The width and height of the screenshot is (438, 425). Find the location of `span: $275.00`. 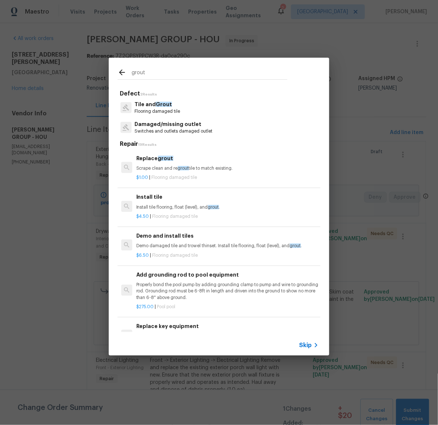

span: $275.00 is located at coordinates (145, 307).